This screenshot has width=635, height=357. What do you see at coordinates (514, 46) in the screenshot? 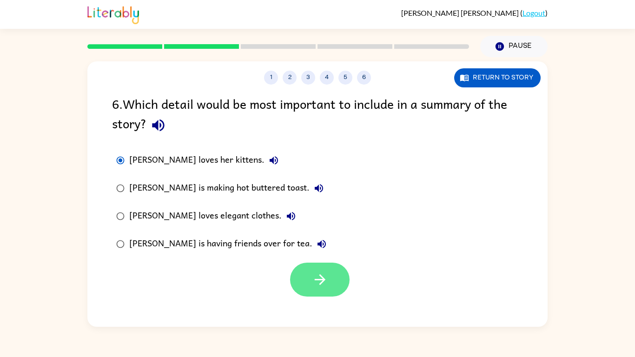
I see `button: Pause` at bounding box center [514, 46].